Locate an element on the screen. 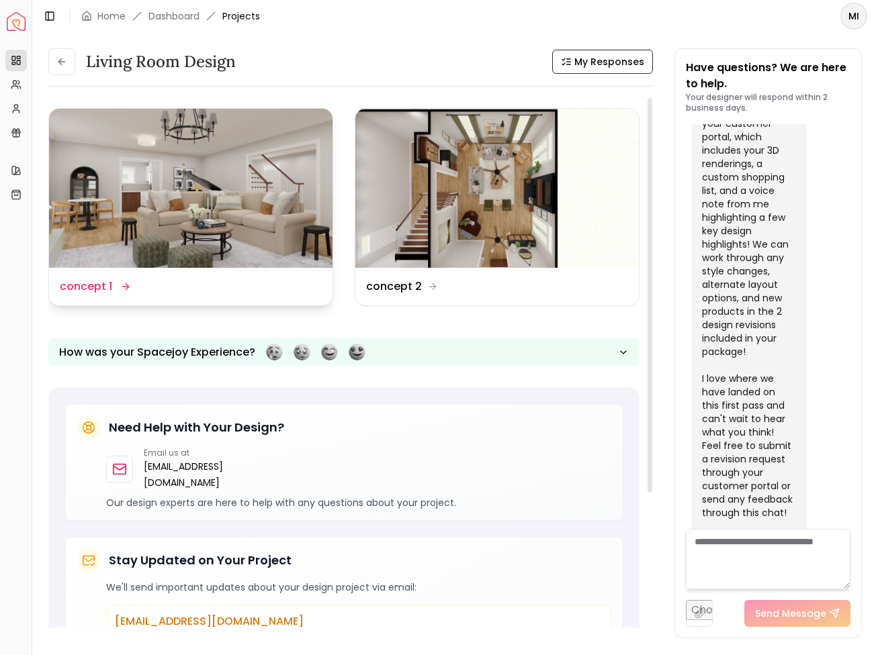 Image resolution: width=878 pixels, height=655 pixels. a: concept 1concept 1 is located at coordinates (191, 207).